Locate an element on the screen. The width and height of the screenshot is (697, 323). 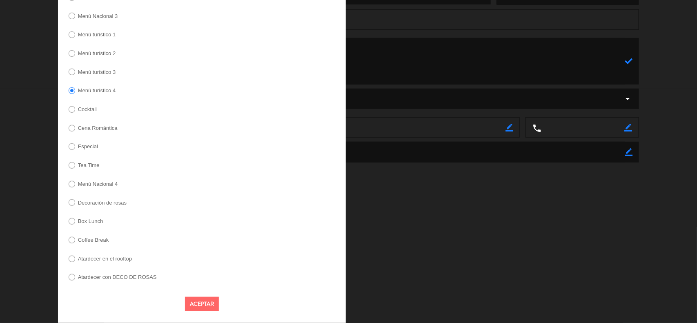
label: Menú turístico 2 is located at coordinates (97, 53).